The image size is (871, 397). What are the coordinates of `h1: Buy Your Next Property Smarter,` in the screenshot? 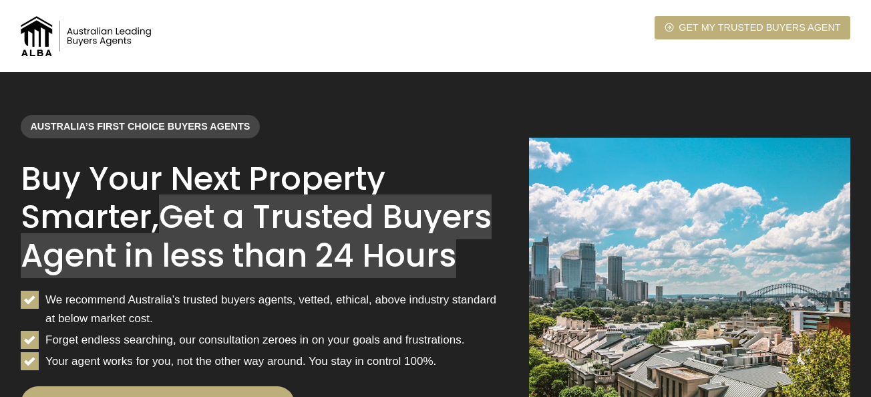 It's located at (264, 217).